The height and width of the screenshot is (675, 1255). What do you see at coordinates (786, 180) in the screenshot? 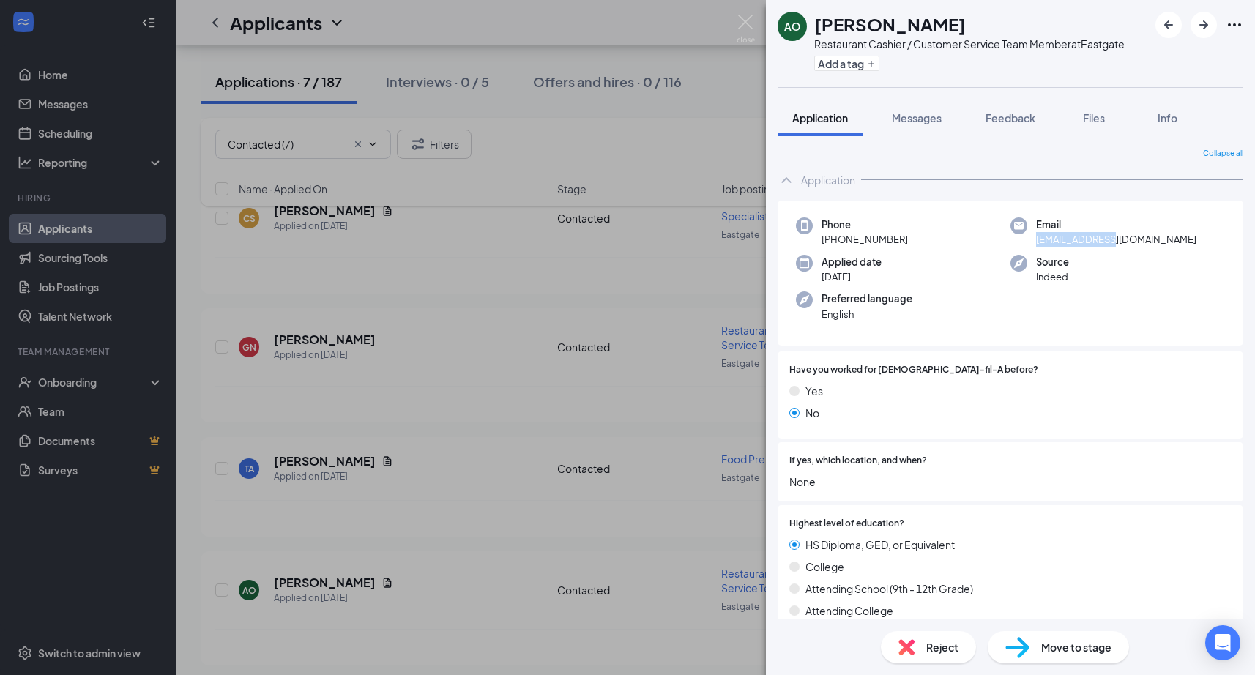
I see `svg: ChevronUp` at bounding box center [786, 180].